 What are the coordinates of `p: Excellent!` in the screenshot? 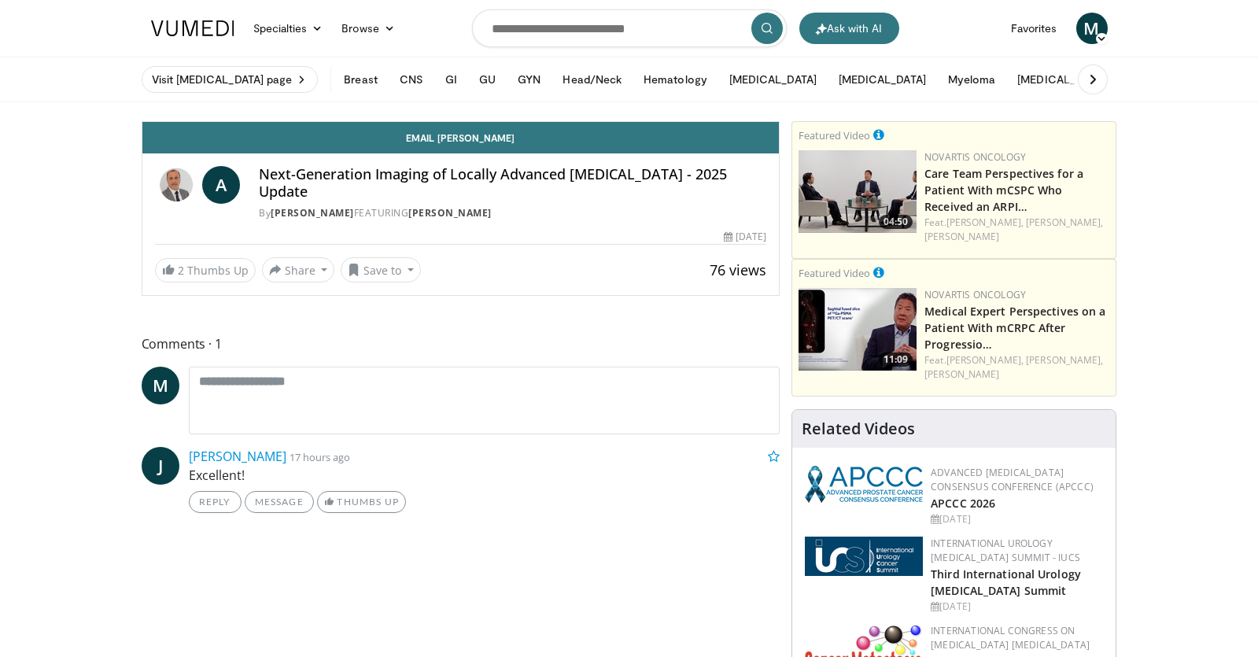 It's located at (485, 475).